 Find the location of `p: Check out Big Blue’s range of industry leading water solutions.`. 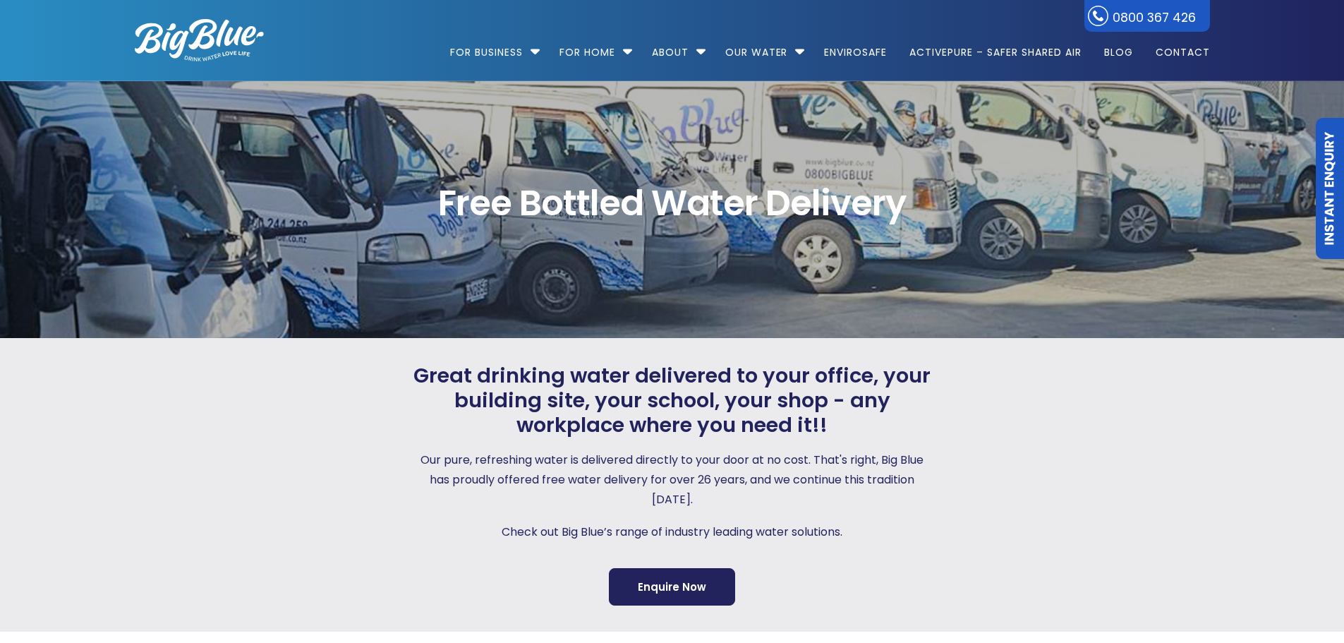

p: Check out Big Blue’s range of industry leading water solutions. is located at coordinates (672, 532).